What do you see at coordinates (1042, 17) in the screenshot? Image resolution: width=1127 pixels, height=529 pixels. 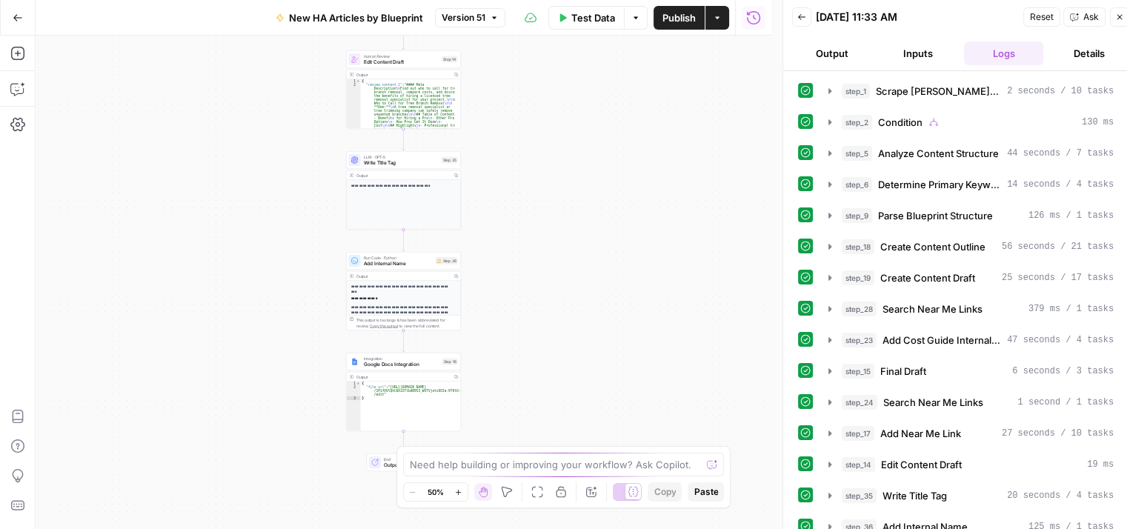 I see `span: Reset` at bounding box center [1042, 17].